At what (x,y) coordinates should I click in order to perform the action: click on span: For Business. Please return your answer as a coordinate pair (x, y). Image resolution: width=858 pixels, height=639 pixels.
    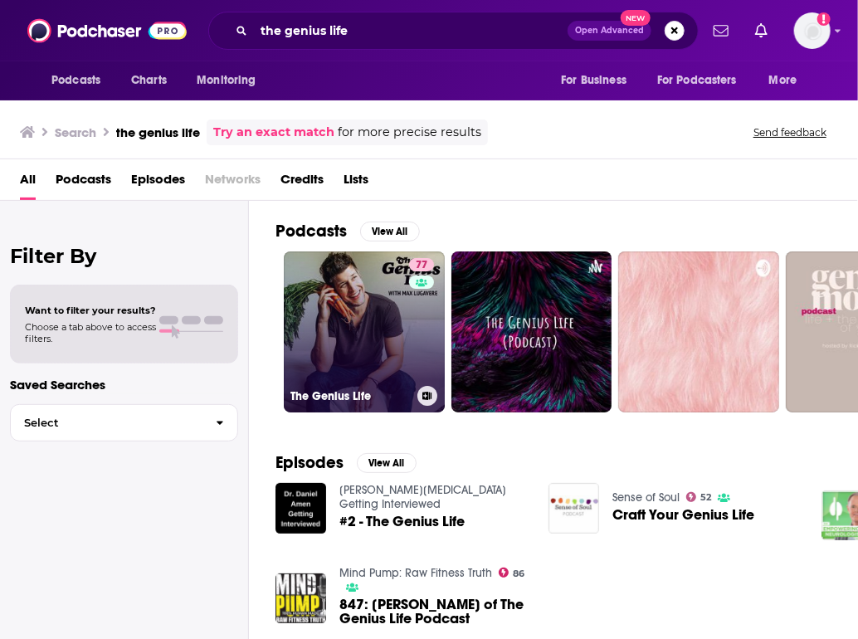
    Looking at the image, I should click on (593, 80).